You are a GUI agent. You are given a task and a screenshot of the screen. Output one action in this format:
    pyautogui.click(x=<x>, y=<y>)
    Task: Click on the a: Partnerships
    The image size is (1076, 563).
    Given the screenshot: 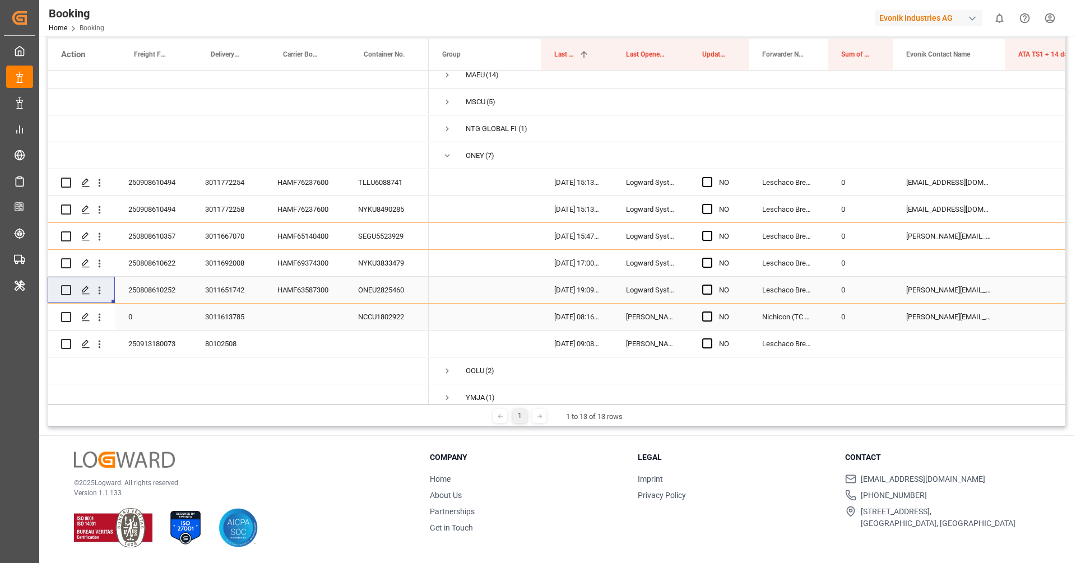 What is the action you would take?
    pyautogui.click(x=452, y=512)
    